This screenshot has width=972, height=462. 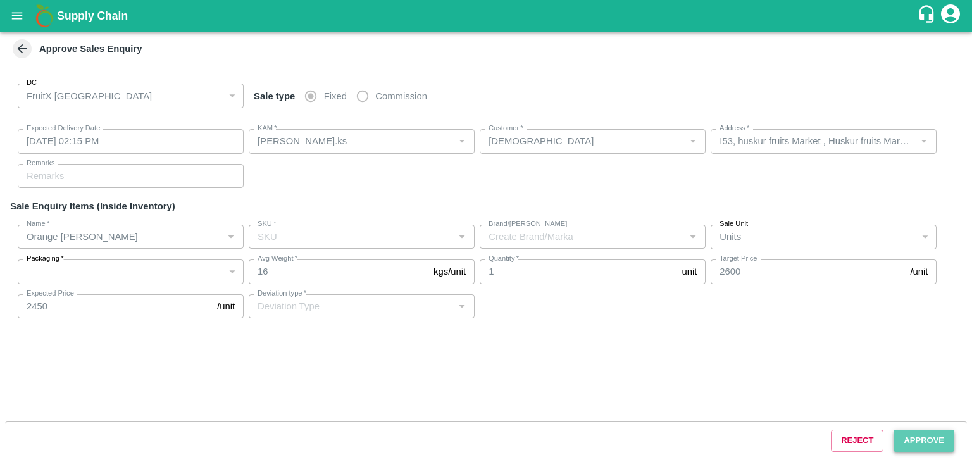 What do you see at coordinates (505, 128) in the screenshot?
I see `label: Customer` at bounding box center [505, 128].